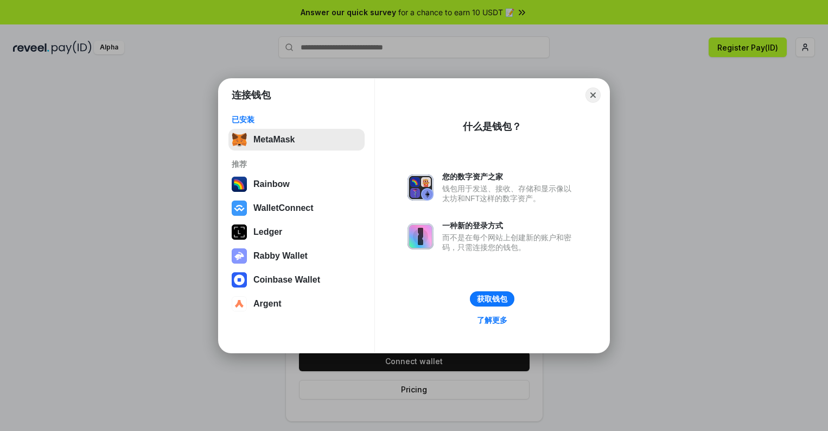  What do you see at coordinates (296, 232) in the screenshot?
I see `button: Ledger` at bounding box center [296, 232].